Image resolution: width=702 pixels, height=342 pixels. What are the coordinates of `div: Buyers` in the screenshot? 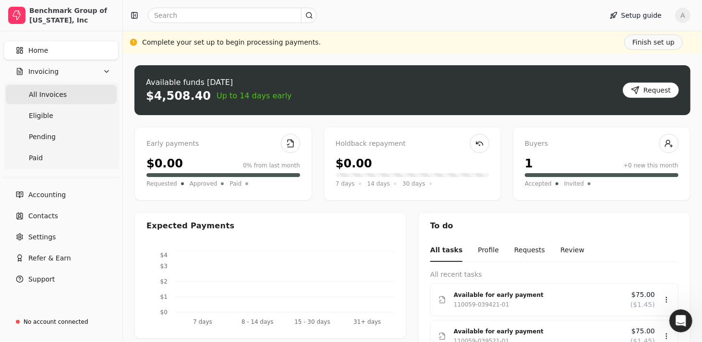 It's located at (602, 144).